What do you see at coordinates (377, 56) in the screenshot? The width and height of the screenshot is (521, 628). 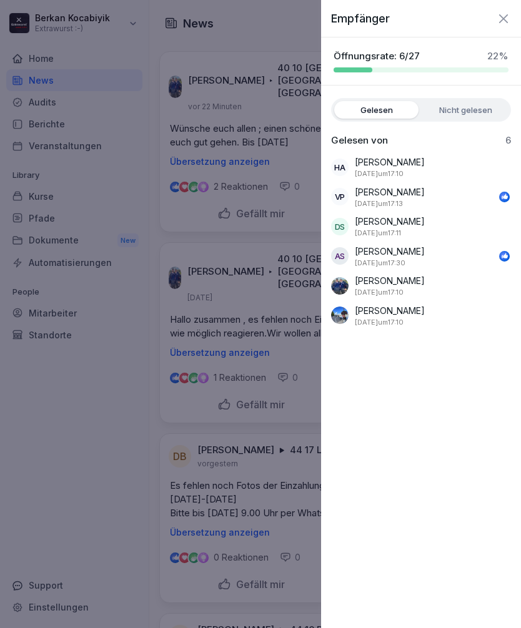 I see `p: Öffnungsrate: 6/27` at bounding box center [377, 56].